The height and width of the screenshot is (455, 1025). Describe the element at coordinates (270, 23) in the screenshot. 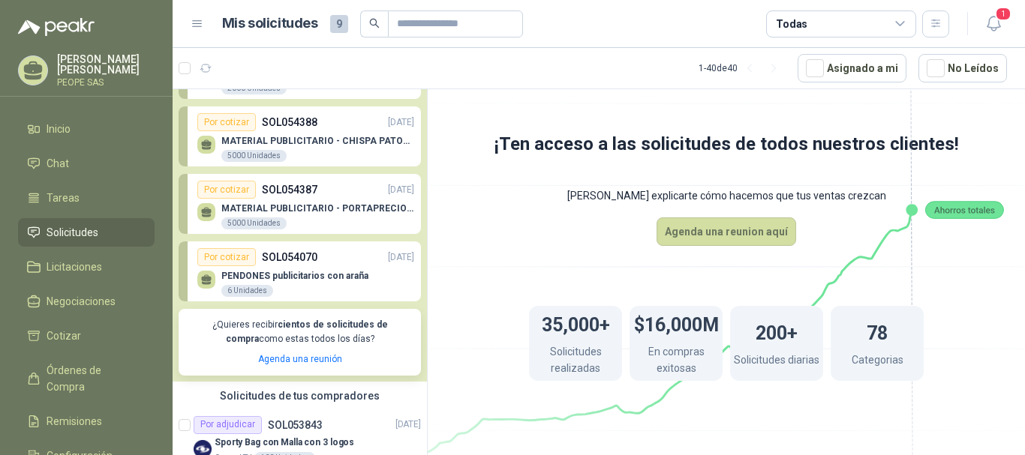

I see `h1: Mis solicitudes` at that location.